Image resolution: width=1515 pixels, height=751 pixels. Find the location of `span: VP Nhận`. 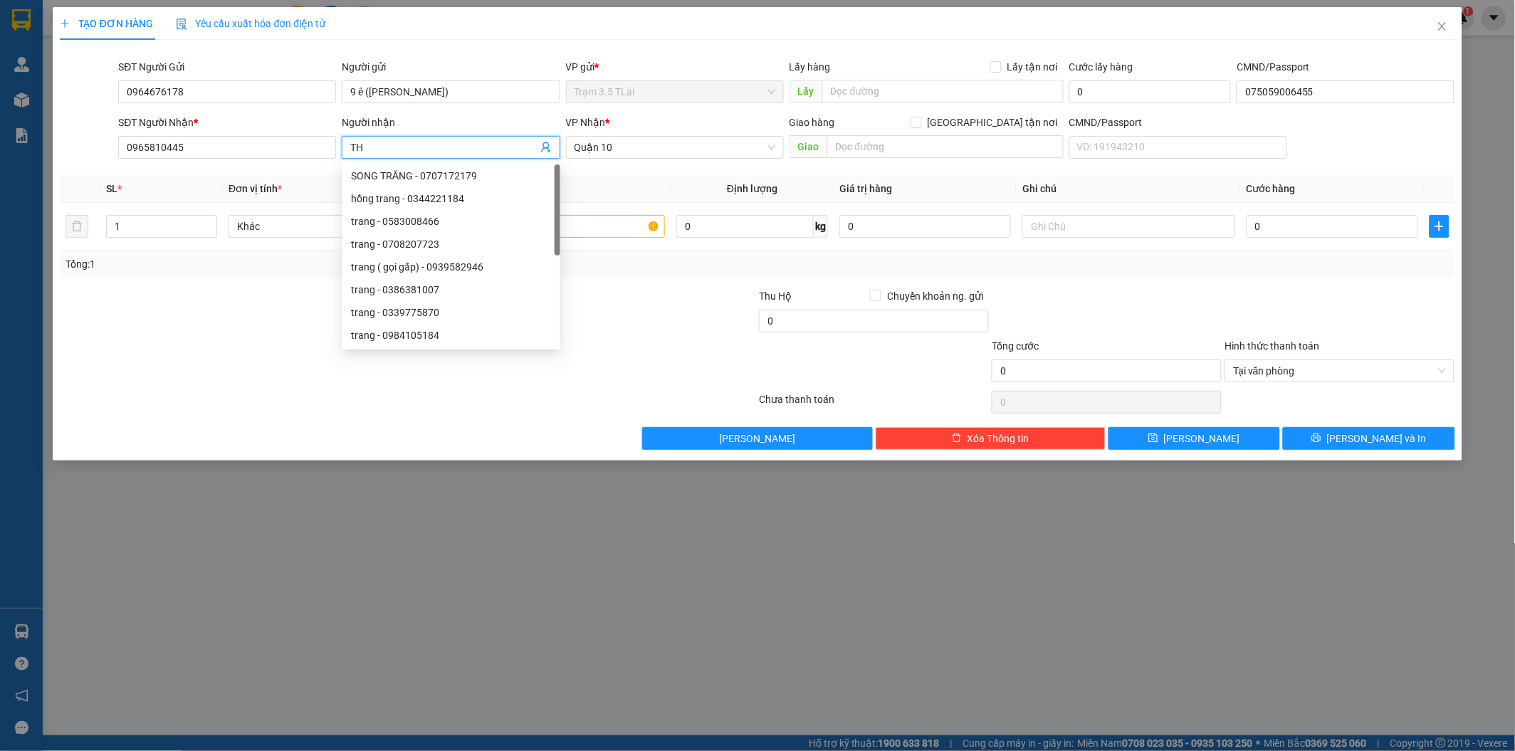

span: VP Nhận is located at coordinates (586, 122).